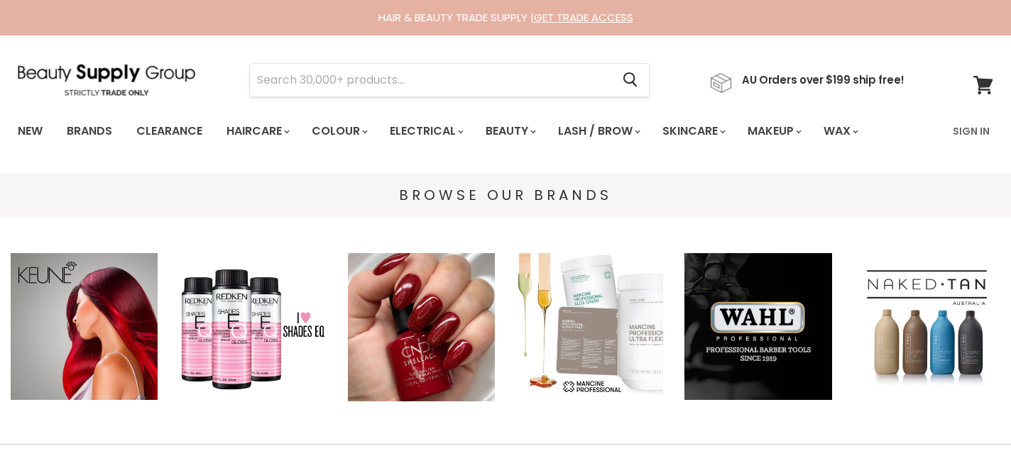  Describe the element at coordinates (30, 131) in the screenshot. I see `a: New` at that location.